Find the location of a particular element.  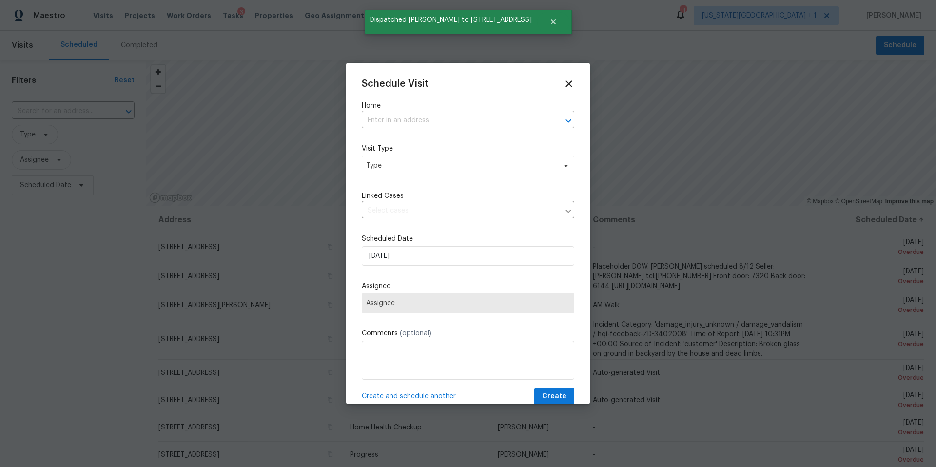

button: Create is located at coordinates (554, 396).